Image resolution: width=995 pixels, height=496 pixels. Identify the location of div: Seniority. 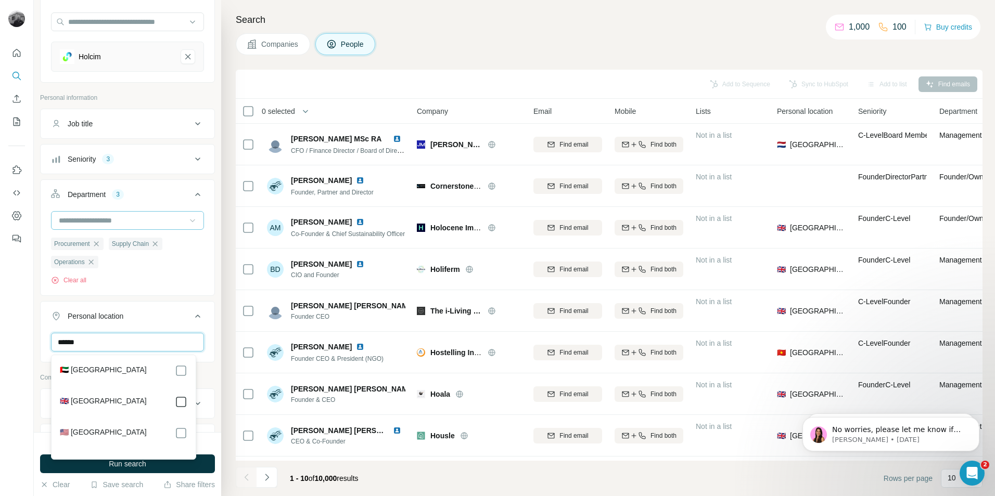
(82, 159).